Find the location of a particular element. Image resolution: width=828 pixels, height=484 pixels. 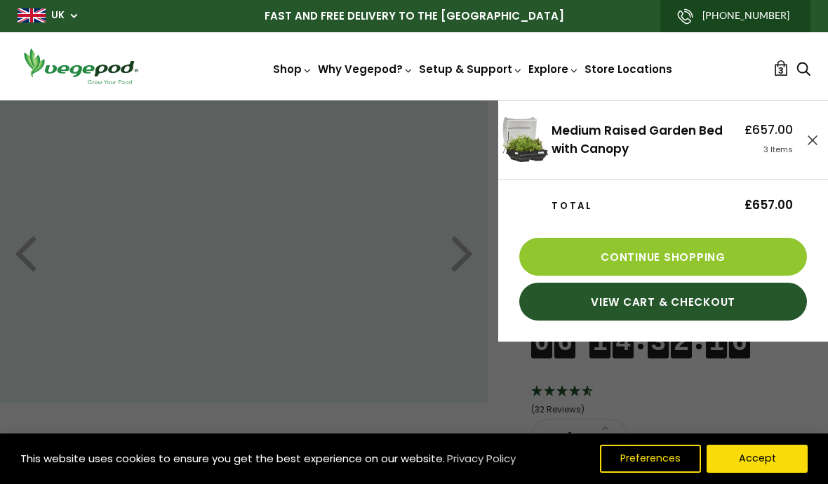

a: Setup & Support is located at coordinates (471, 69).